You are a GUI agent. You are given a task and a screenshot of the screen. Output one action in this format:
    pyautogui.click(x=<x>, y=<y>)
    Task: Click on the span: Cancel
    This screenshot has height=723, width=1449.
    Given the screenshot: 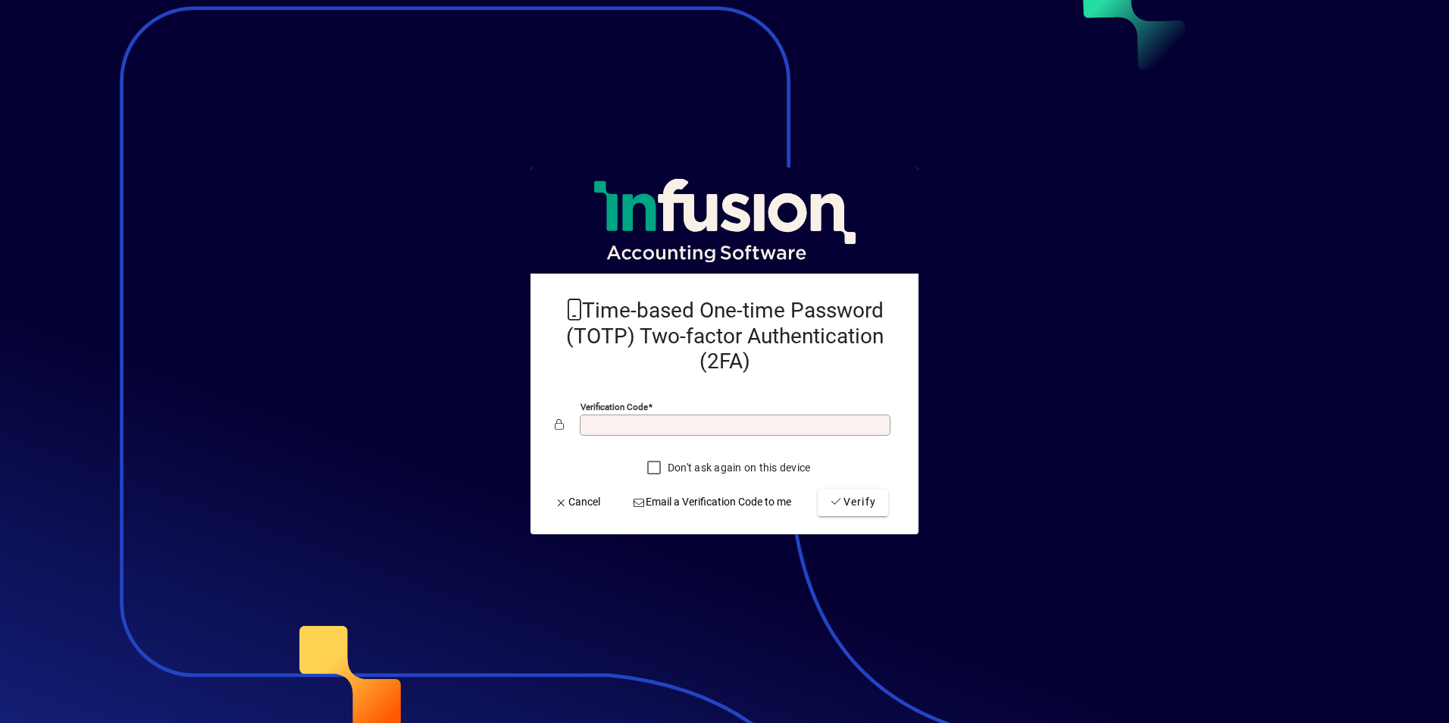 What is the action you would take?
    pyautogui.click(x=577, y=502)
    